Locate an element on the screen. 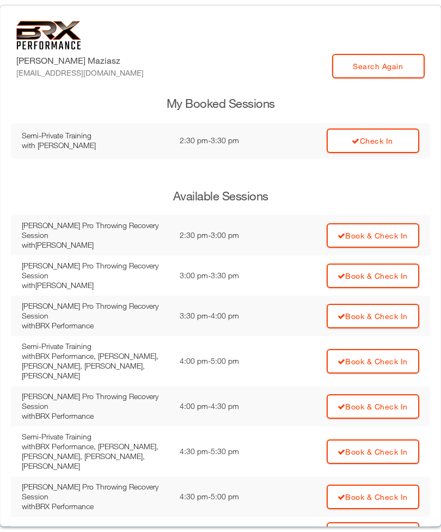 This screenshot has height=532, width=441. h3: My Booked Sessions is located at coordinates (220, 103).